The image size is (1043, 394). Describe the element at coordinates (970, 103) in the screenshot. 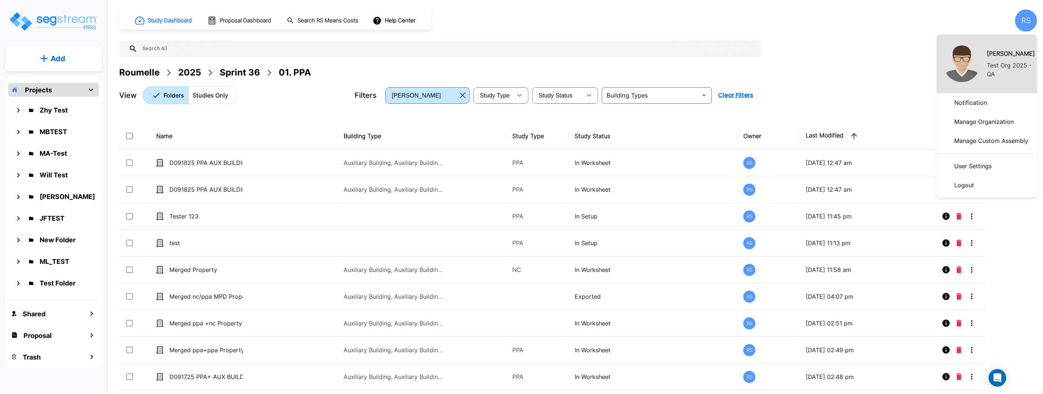

I see `p: Notification` at that location.